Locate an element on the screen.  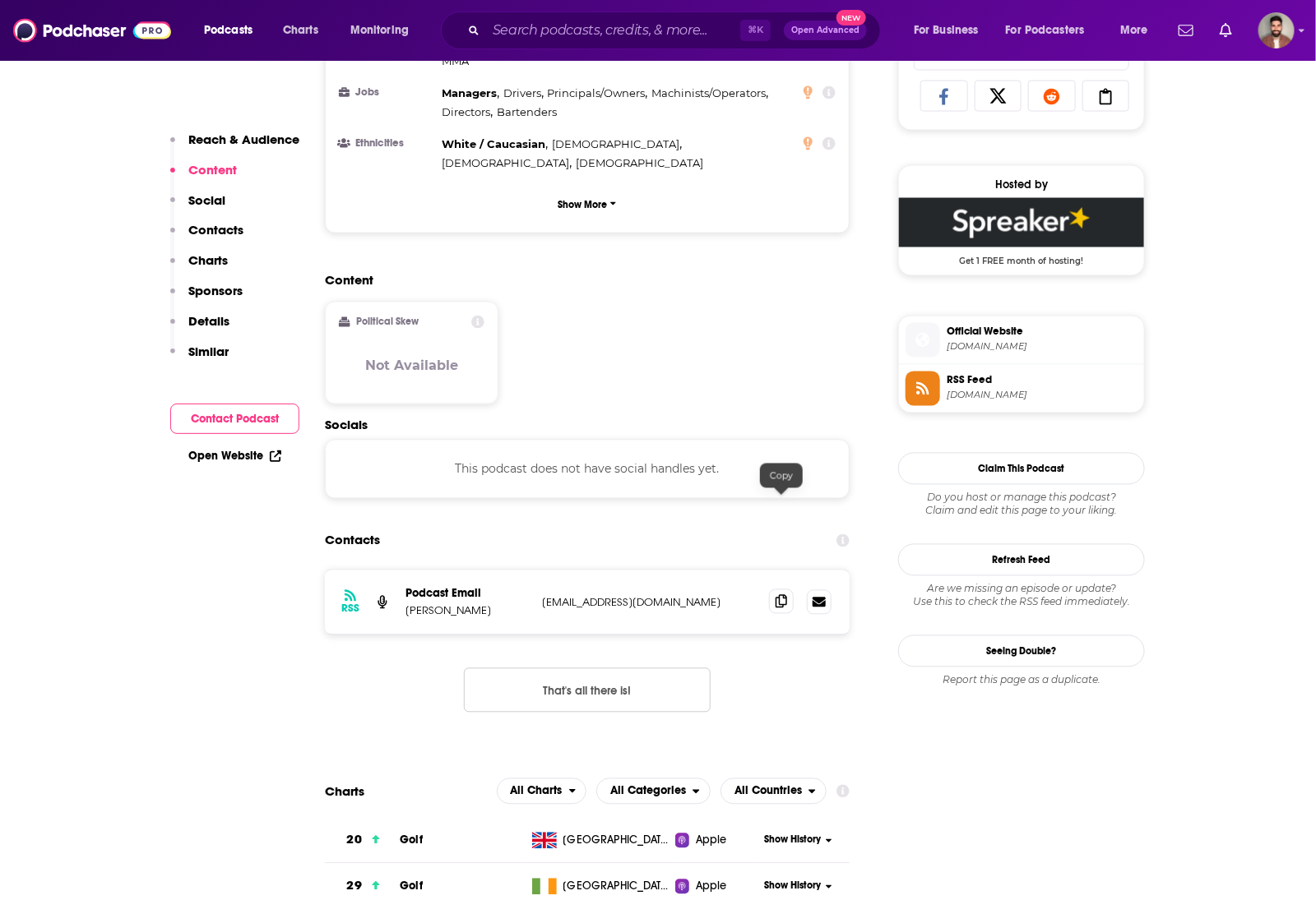
button: Contact Podcast is located at coordinates (234, 419).